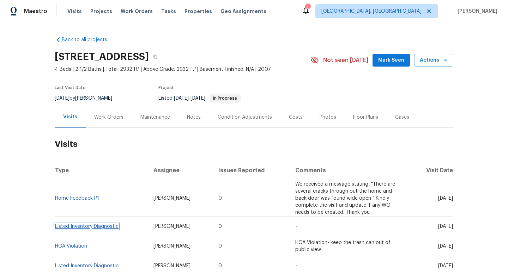 The width and height of the screenshot is (508, 274). I want to click on div: Condition Adjustments, so click(245, 117).